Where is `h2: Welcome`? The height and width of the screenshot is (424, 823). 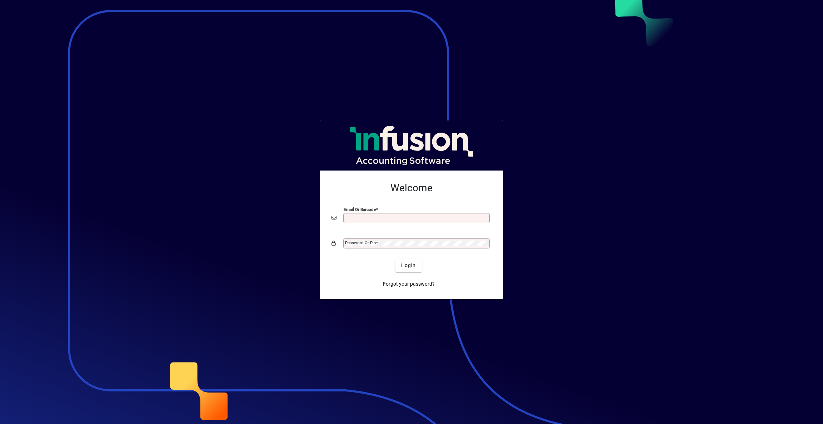 h2: Welcome is located at coordinates (412, 188).